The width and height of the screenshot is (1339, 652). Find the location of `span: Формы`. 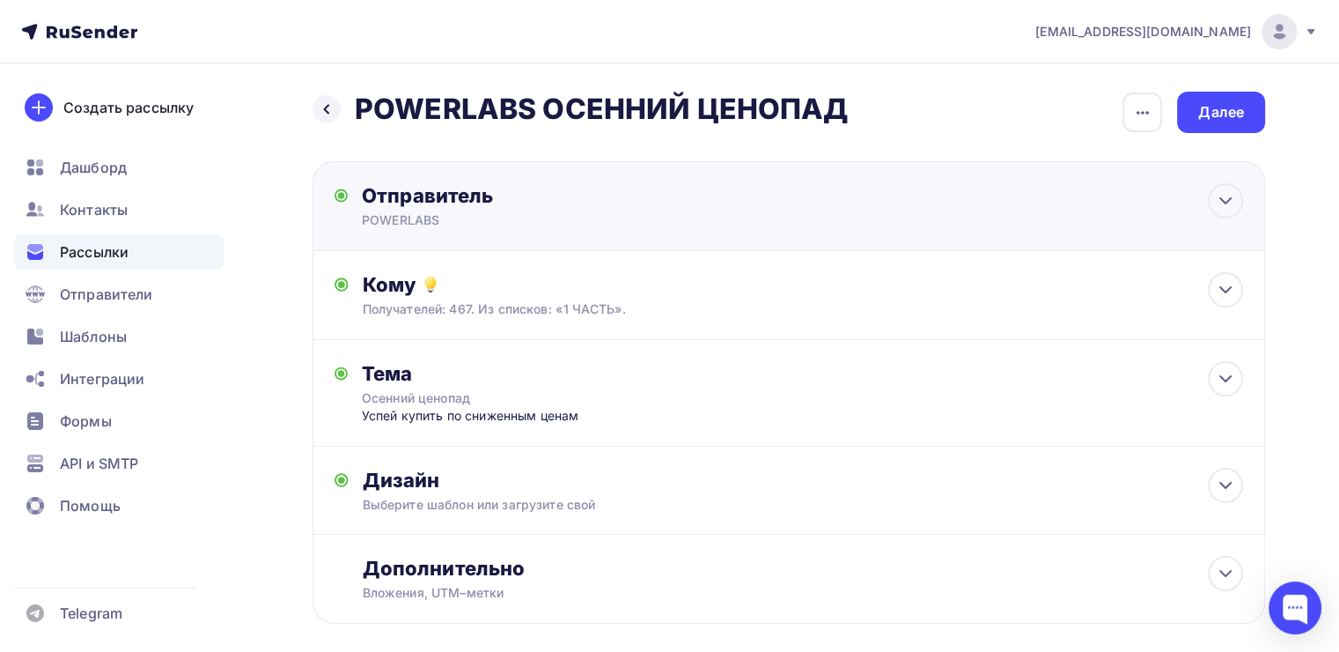

span: Формы is located at coordinates (85, 421).